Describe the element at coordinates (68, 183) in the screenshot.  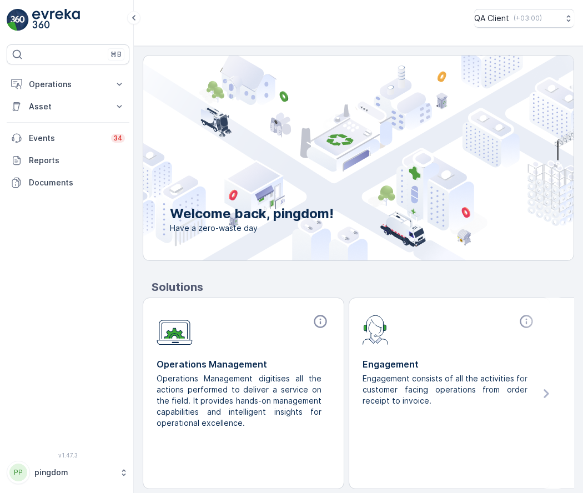
I see `a: Documents` at that location.